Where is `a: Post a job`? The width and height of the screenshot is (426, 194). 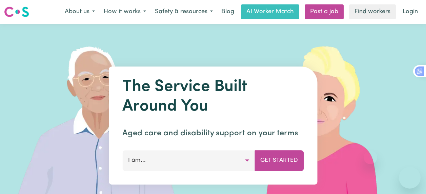
a: Post a job is located at coordinates (324, 12).